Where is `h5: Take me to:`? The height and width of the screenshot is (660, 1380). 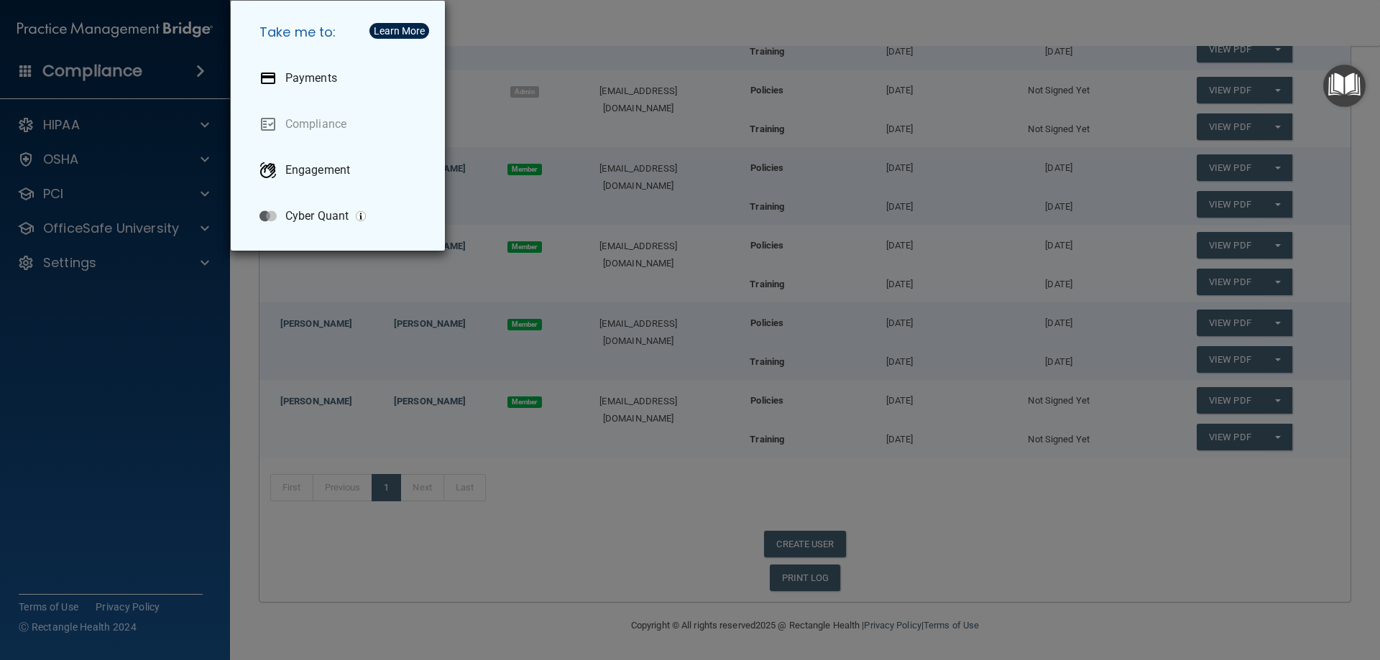
h5: Take me to: is located at coordinates (341, 32).